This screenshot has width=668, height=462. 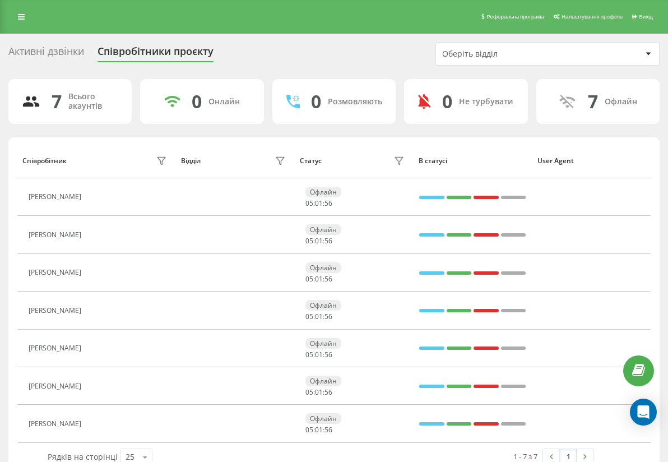 I want to click on div: Відділ, so click(x=191, y=161).